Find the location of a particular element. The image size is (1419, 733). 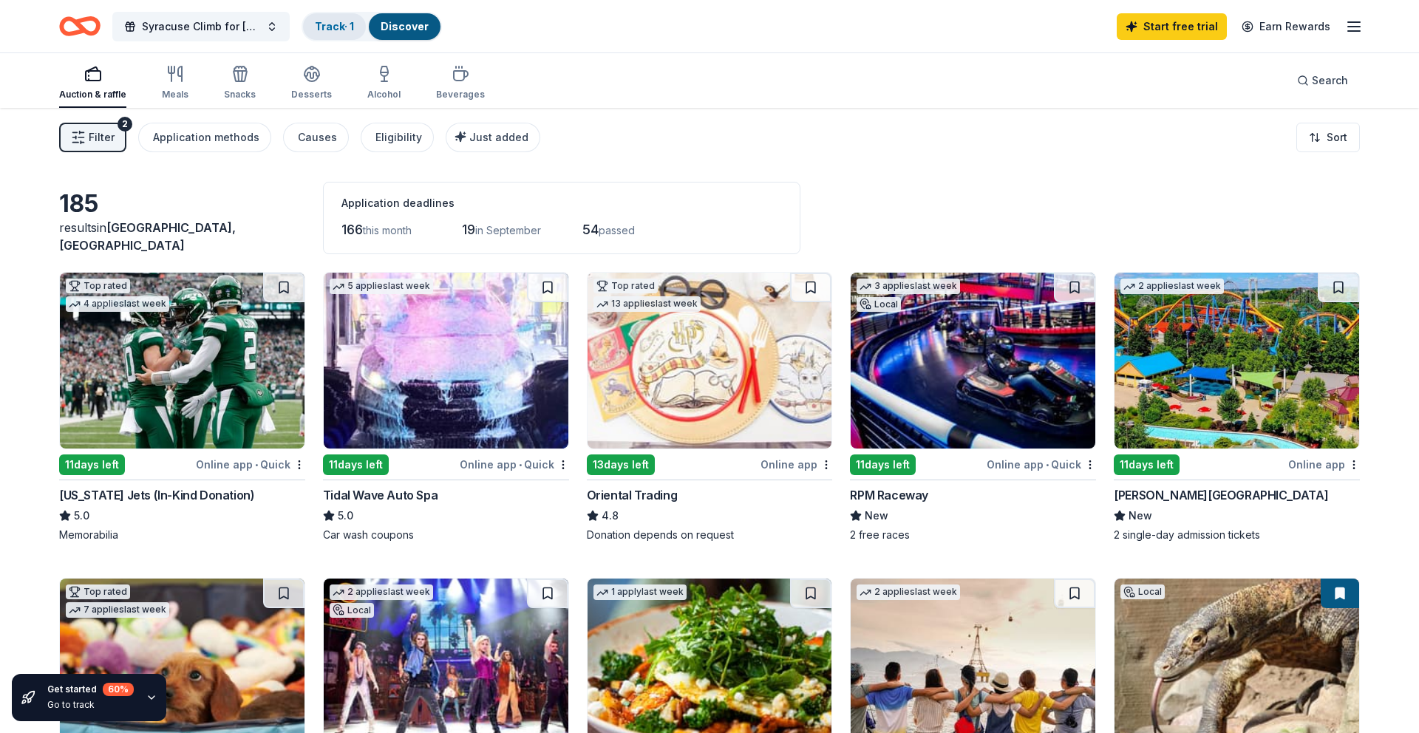

a: Track· 1 is located at coordinates (334, 26).